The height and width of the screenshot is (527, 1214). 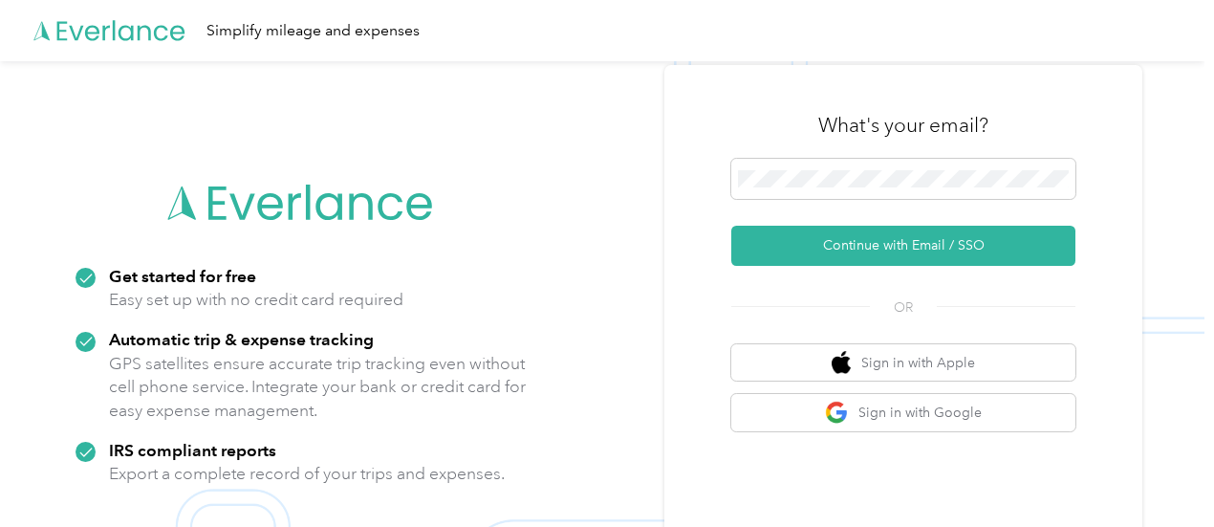 What do you see at coordinates (903, 246) in the screenshot?
I see `button: Continue with Email / SSO` at bounding box center [903, 246].